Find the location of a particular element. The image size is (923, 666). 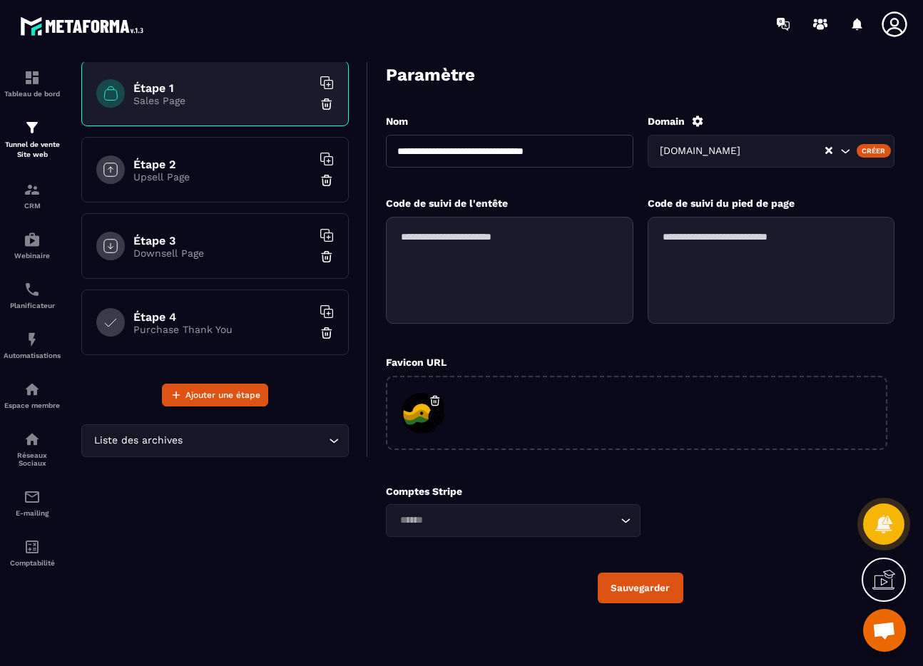

a: schedulerschedulerPlanificateur is located at coordinates (32, 295).